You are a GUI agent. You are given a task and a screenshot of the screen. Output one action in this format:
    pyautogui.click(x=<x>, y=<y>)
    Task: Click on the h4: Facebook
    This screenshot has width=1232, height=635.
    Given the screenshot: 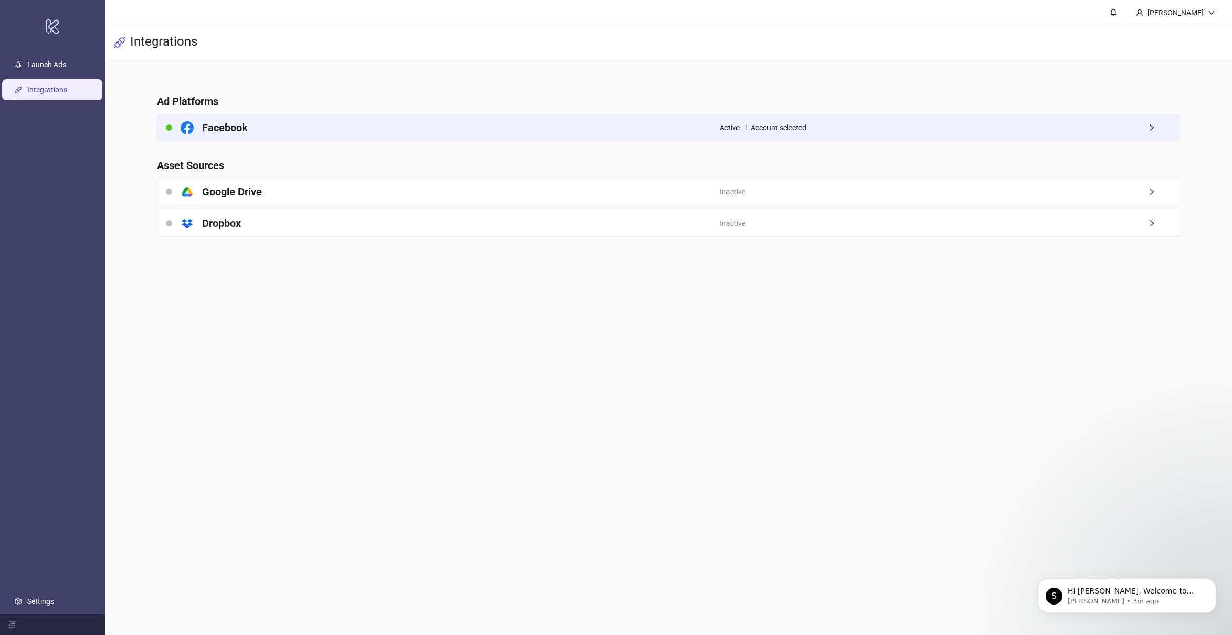 What is the action you would take?
    pyautogui.click(x=225, y=128)
    